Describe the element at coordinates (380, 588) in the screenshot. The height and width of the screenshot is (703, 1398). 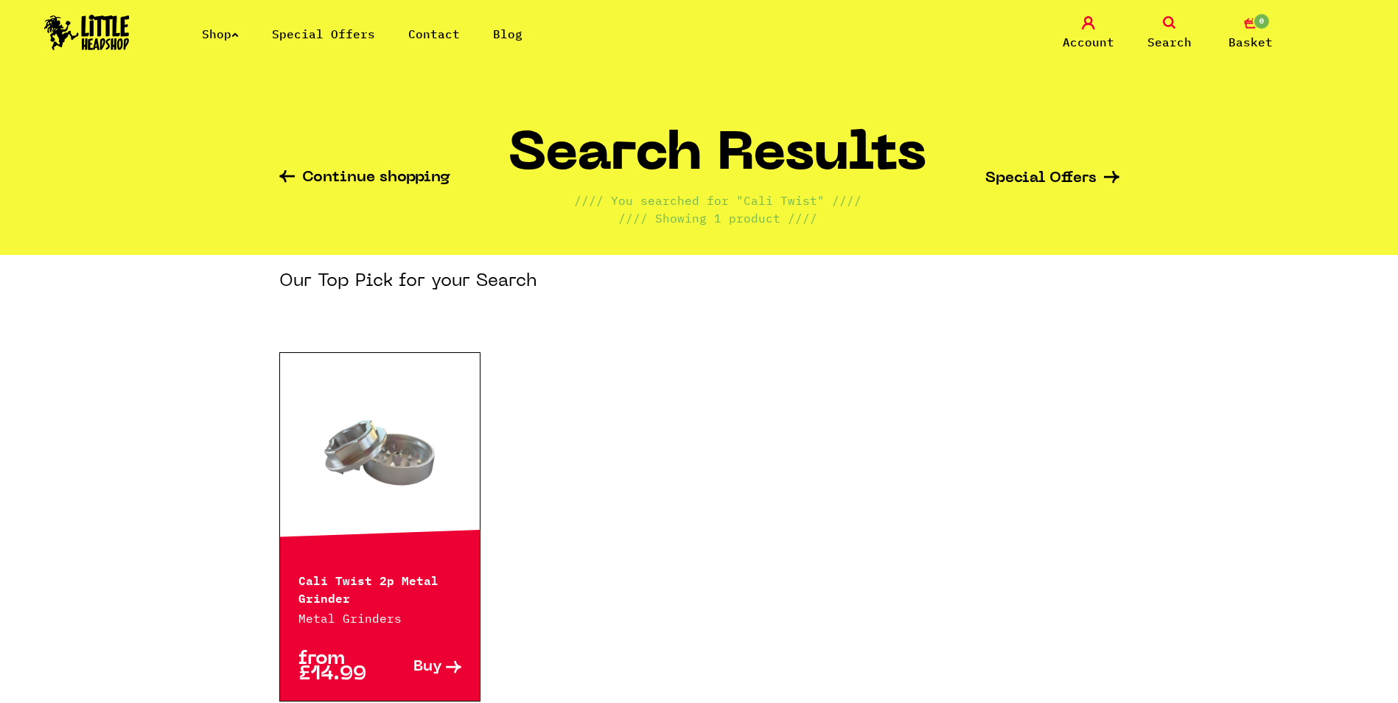
I see `p: Cali Twist 2p Metal Grinder` at that location.